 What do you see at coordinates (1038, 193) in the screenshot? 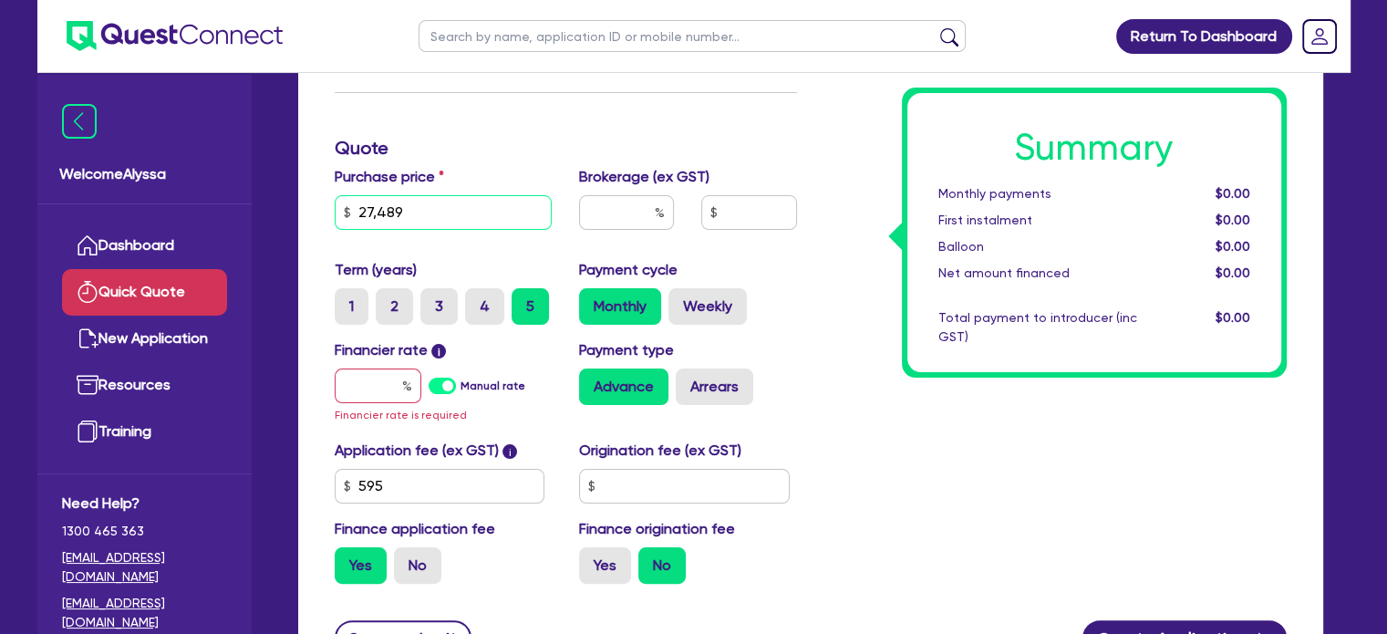
I see `div: Monthly payments` at bounding box center [1038, 193].